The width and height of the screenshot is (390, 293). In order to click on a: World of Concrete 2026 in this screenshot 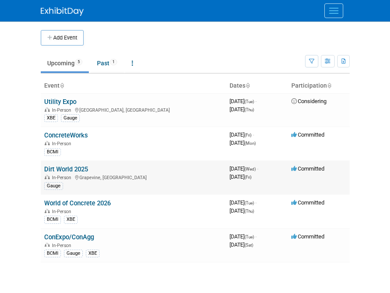, I will do `click(77, 203)`.